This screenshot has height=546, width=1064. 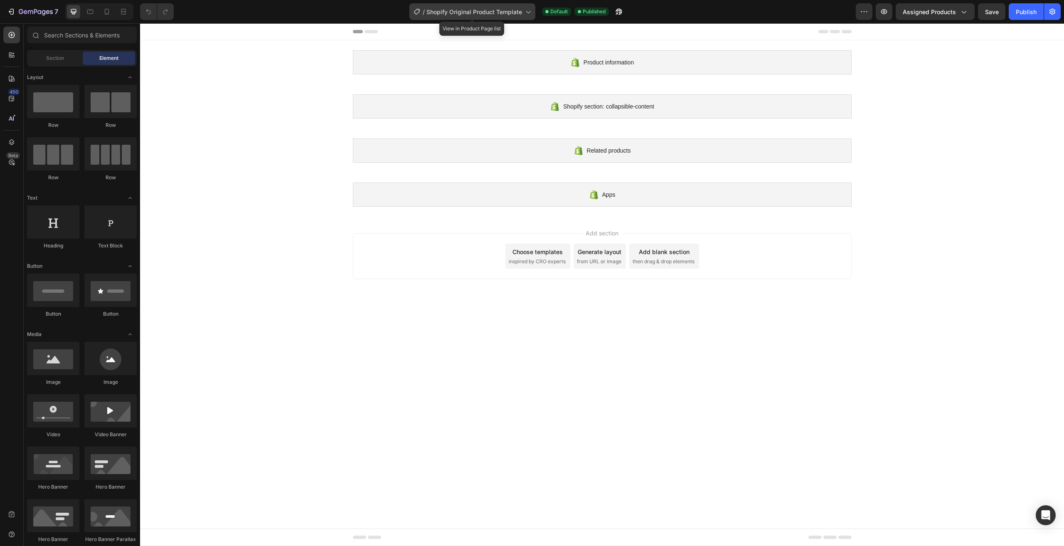 I want to click on div: Video Banner, so click(x=111, y=434).